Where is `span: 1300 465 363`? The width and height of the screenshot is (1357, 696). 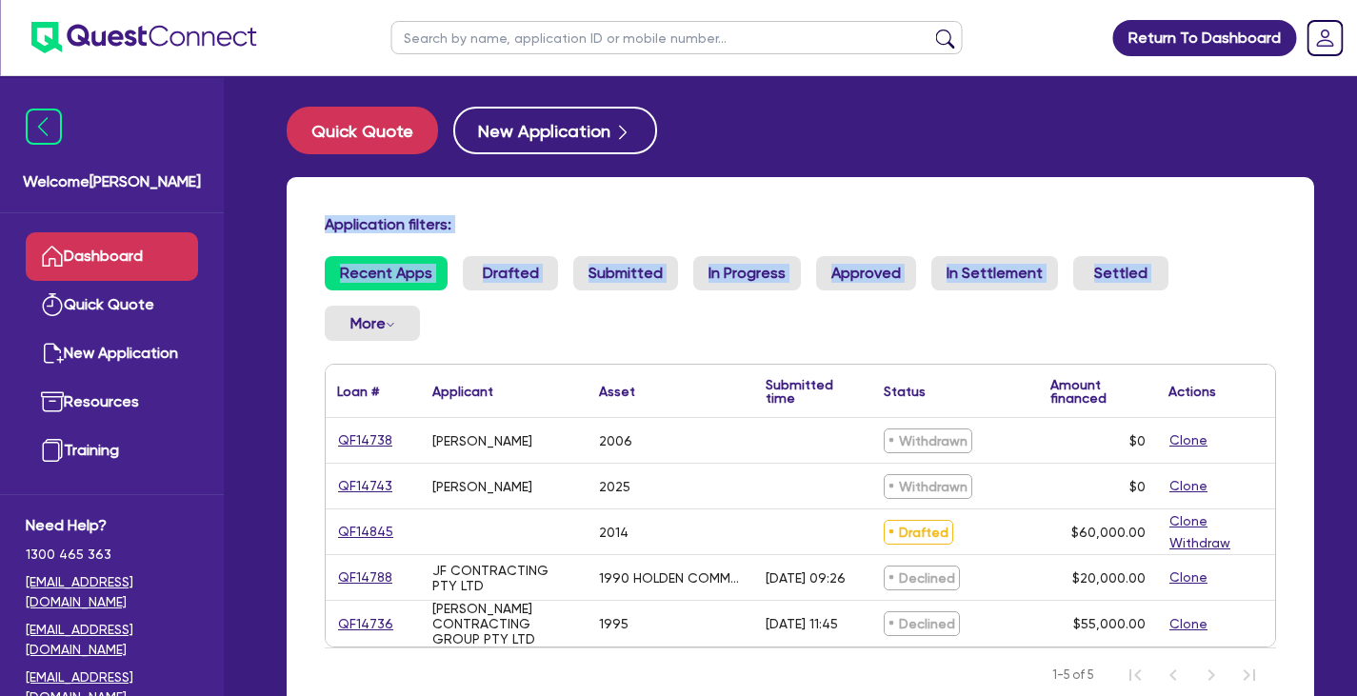 span: 1300 465 363 is located at coordinates (111, 554).